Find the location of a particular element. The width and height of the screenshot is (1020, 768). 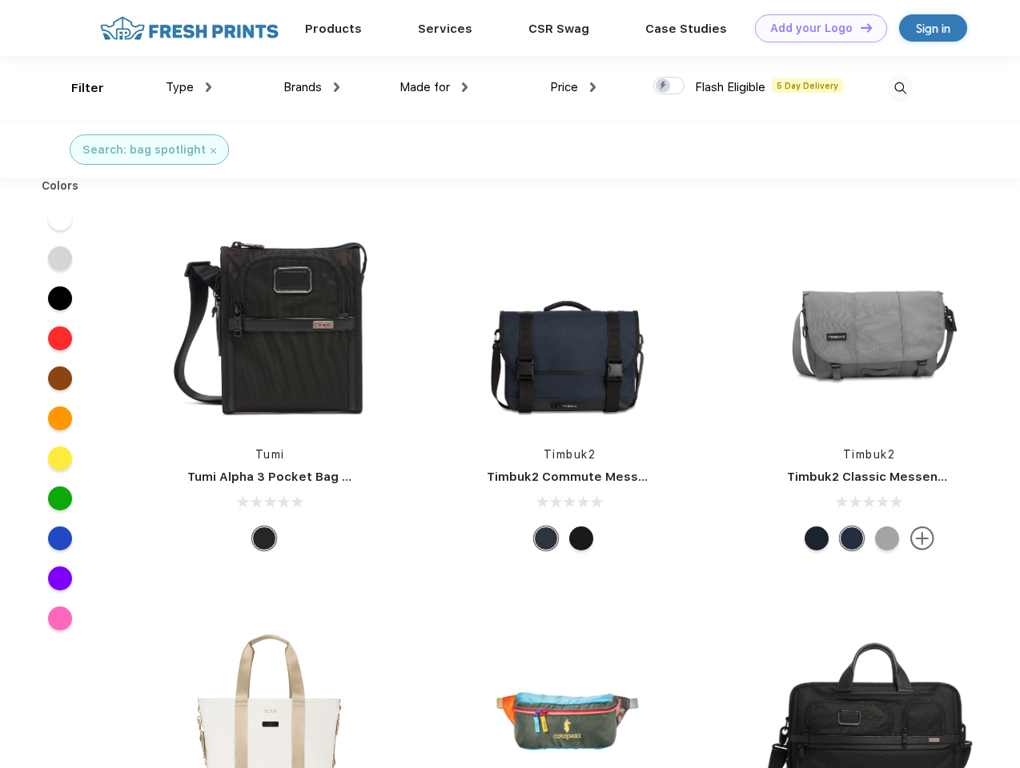

a: Timbuk2 Classic Messenger Bag is located at coordinates (886, 477).